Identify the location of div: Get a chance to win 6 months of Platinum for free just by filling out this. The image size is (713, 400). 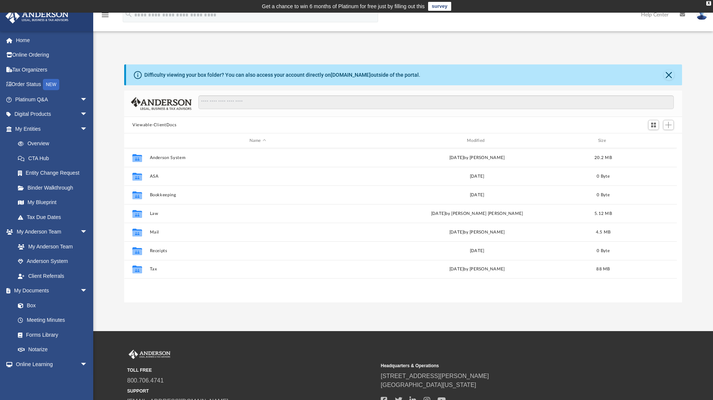
(343, 6).